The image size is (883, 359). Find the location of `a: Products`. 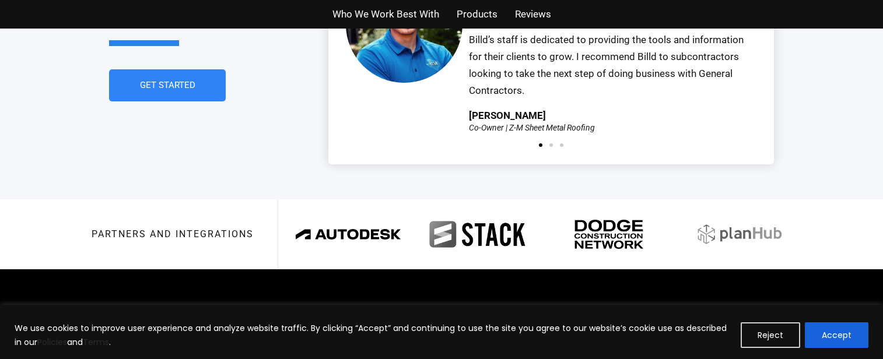

a: Products is located at coordinates (477, 14).